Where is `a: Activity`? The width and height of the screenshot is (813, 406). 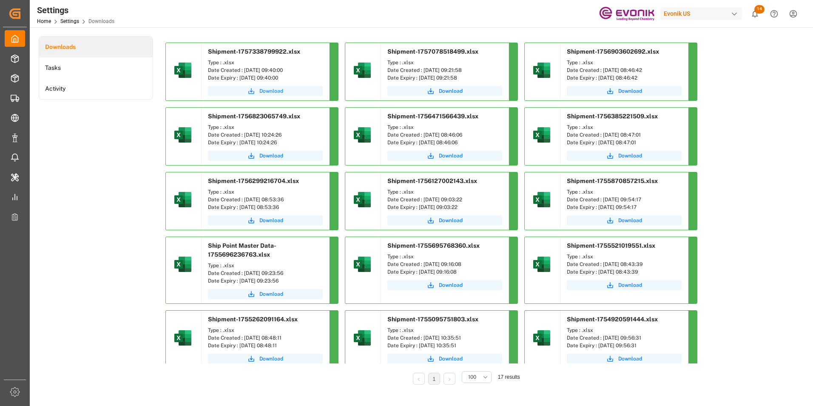
a: Activity is located at coordinates (96, 88).